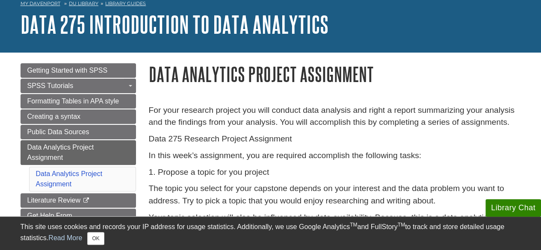 This screenshot has height=250, width=541. I want to click on div: This site uses cookies and records your IP address for usage statistics. Additionally, we use Goo..., so click(271, 234).